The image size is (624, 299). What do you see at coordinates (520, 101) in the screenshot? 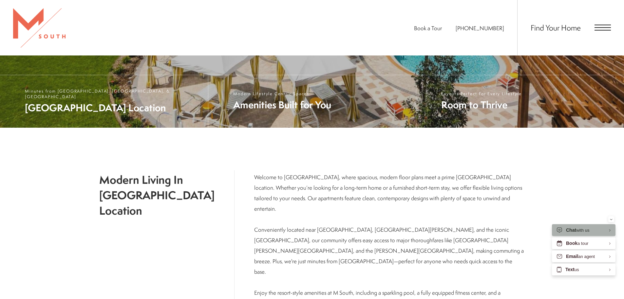
I see `a: Layouts Perfect For Every Lifestyle` at bounding box center [520, 101].